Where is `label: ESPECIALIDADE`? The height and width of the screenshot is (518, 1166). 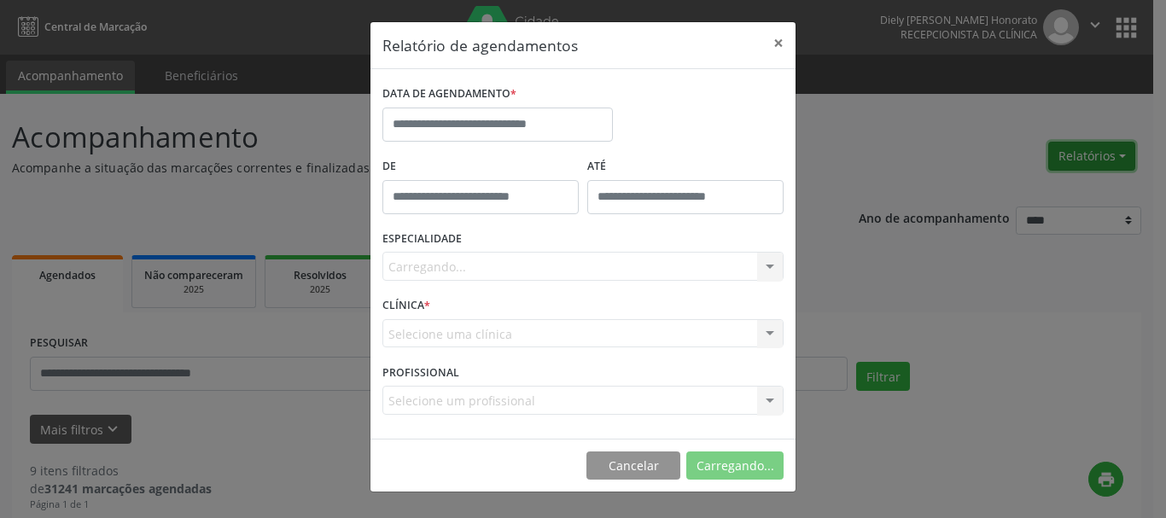 label: ESPECIALIDADE is located at coordinates (422, 239).